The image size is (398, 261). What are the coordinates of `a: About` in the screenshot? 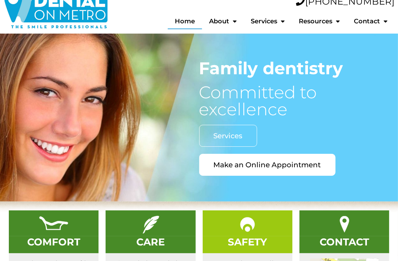 It's located at (223, 21).